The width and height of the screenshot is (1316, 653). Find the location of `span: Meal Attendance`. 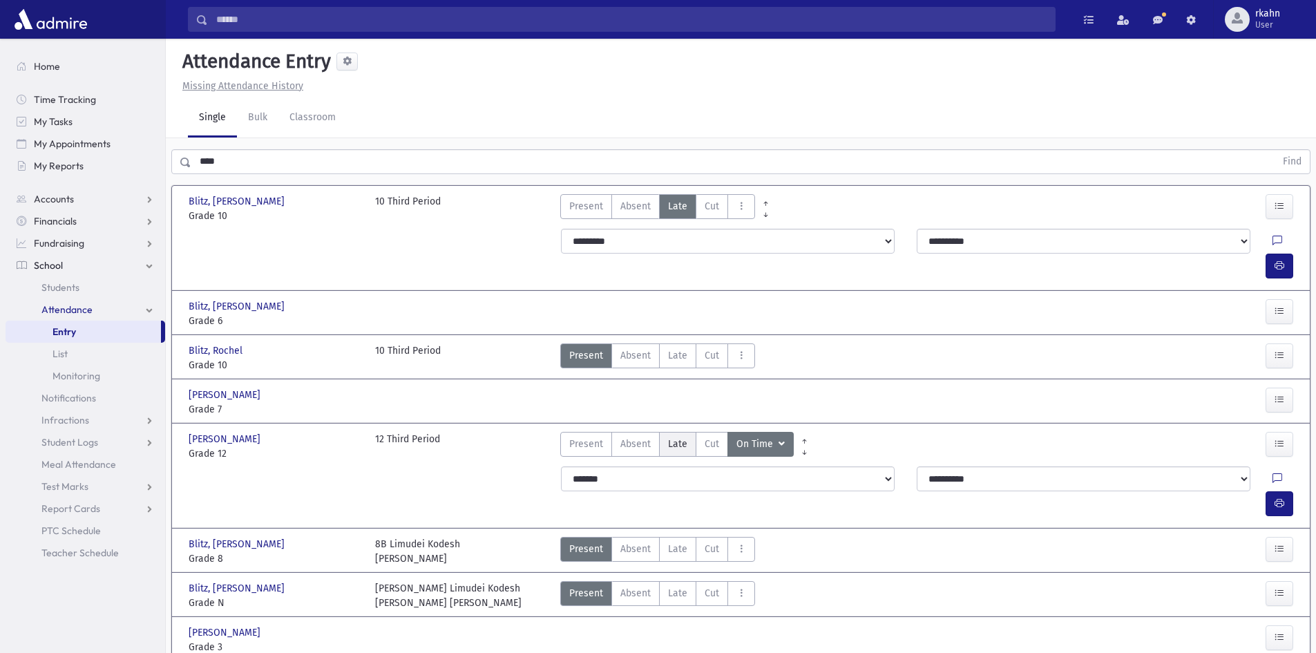

span: Meal Attendance is located at coordinates (79, 464).